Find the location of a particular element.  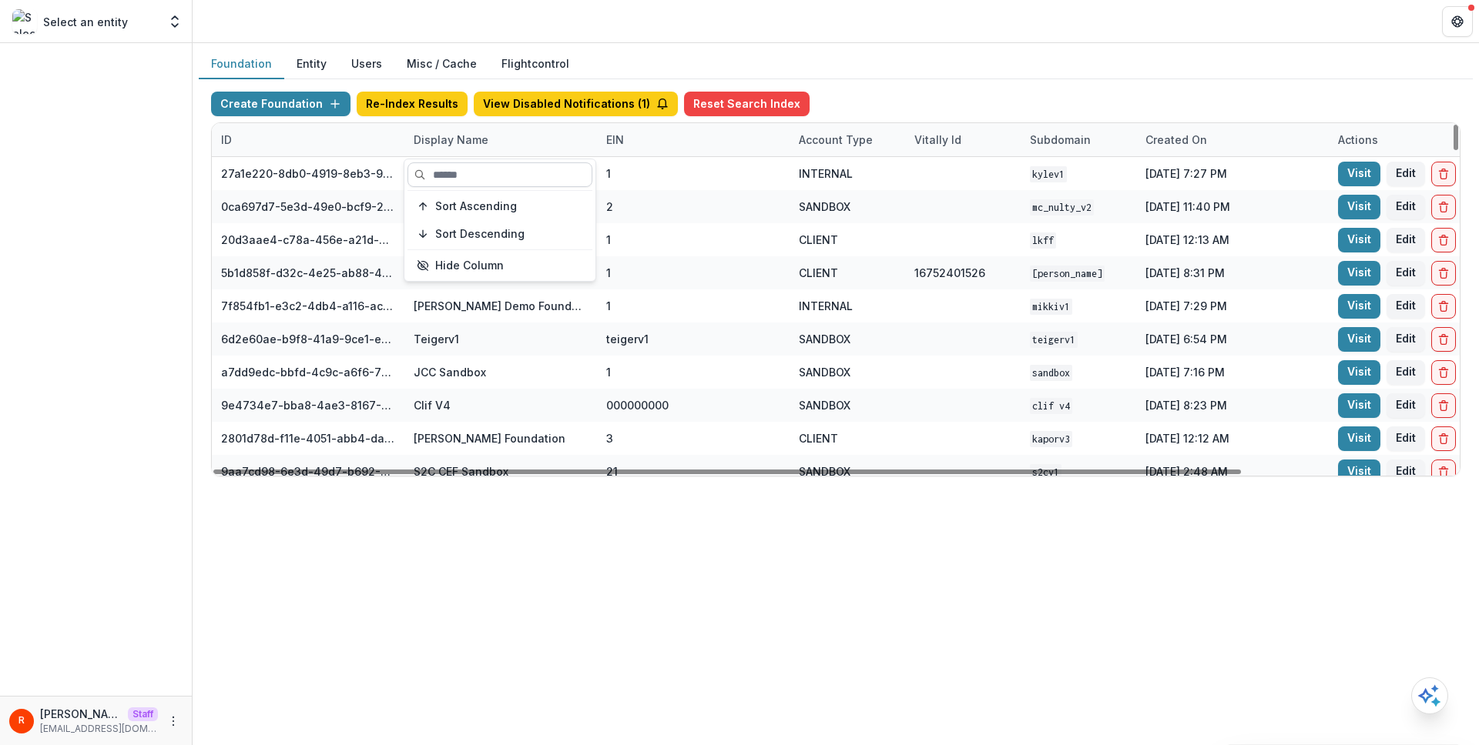

div: 3 is located at coordinates (609, 438).